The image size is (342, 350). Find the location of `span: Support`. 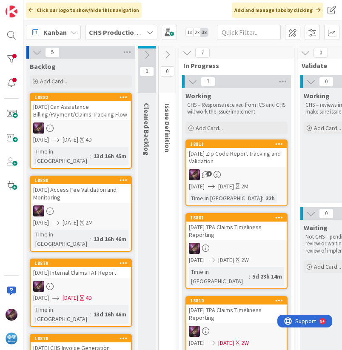

span: Support is located at coordinates (28, 6).